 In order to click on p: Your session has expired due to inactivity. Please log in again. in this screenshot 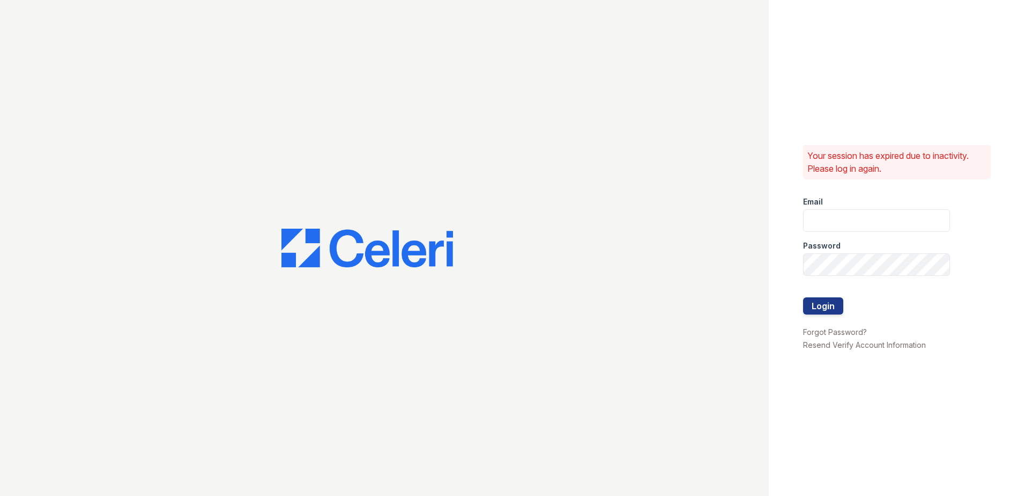, I will do `click(897, 162)`.